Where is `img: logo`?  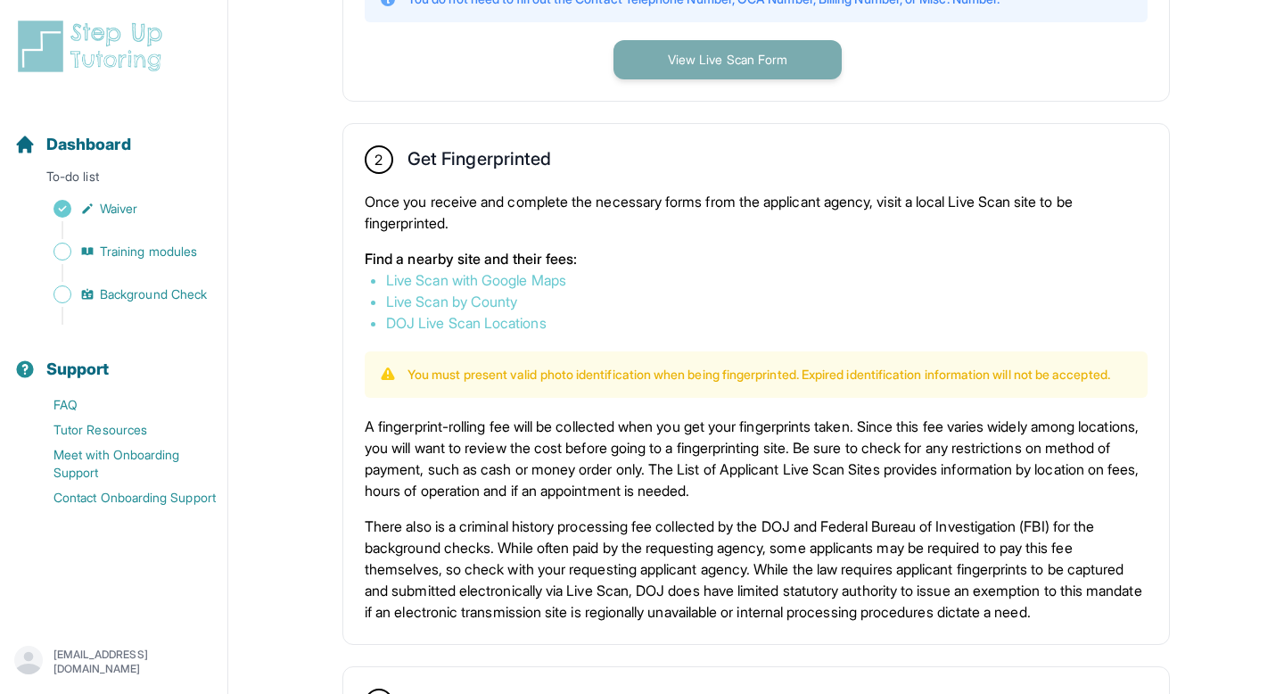 img: logo is located at coordinates (94, 46).